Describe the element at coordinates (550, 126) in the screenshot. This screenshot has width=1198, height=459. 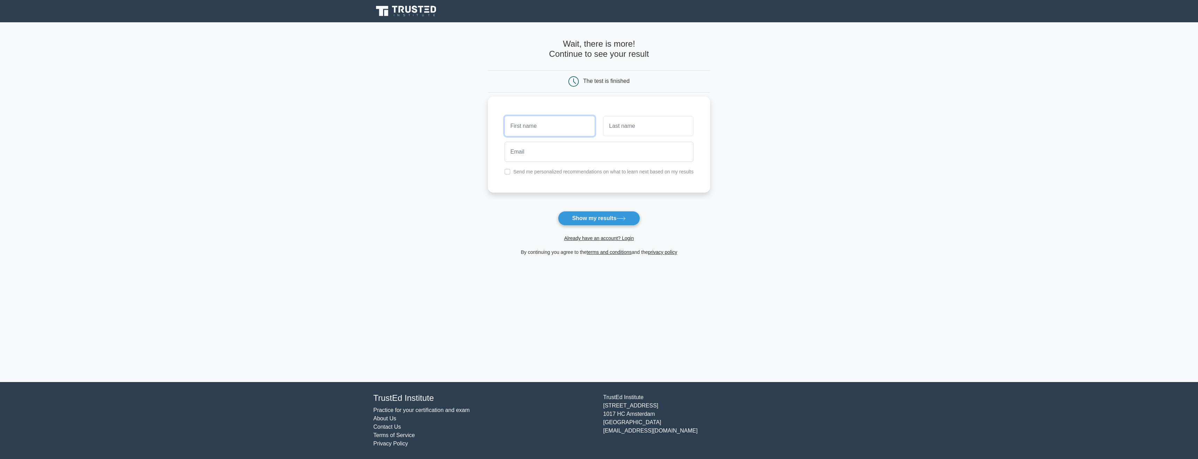
I see `input: First name` at that location.